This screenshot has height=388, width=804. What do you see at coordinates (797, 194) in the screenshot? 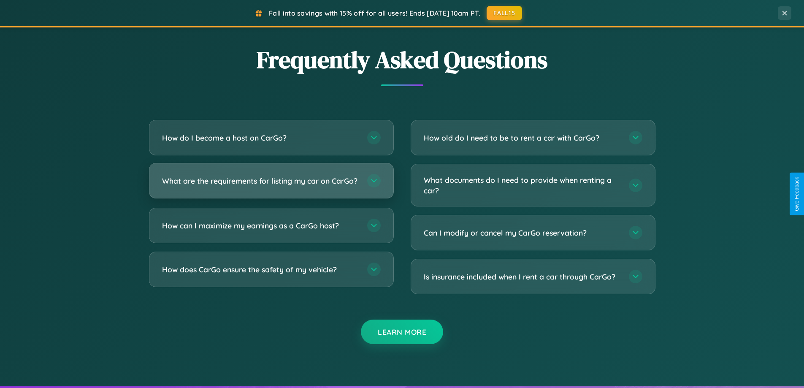
I see `div: Give Feedback` at bounding box center [797, 194].